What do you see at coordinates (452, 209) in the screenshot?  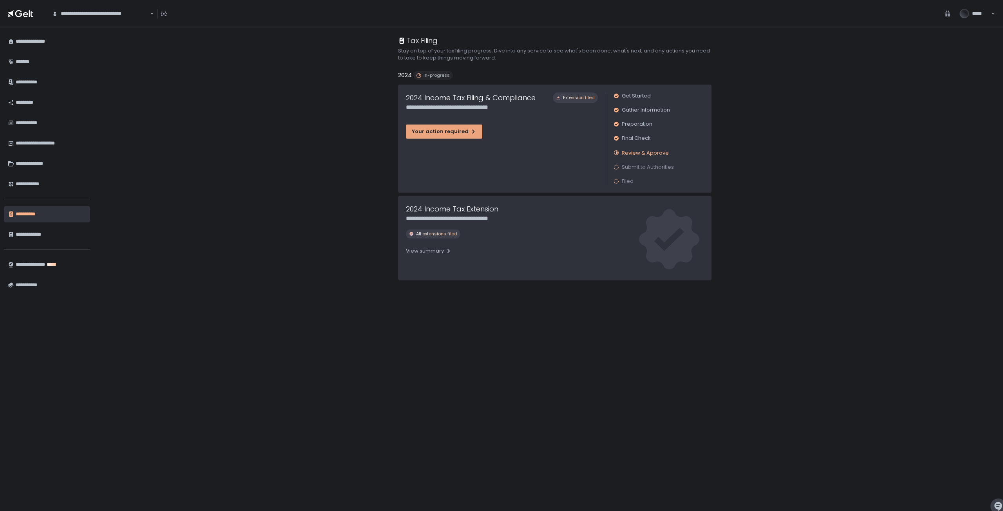 I see `h1: 2024 Income Tax Extension` at bounding box center [452, 209].